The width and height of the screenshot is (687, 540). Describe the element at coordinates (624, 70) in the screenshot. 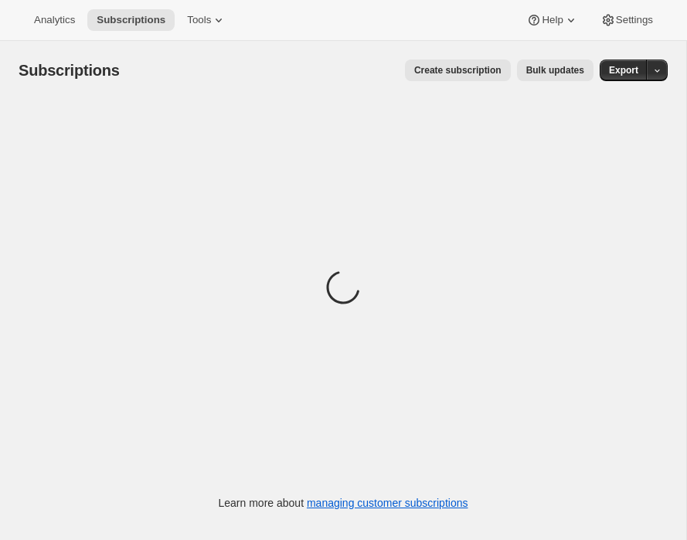

I see `span: Export` at that location.